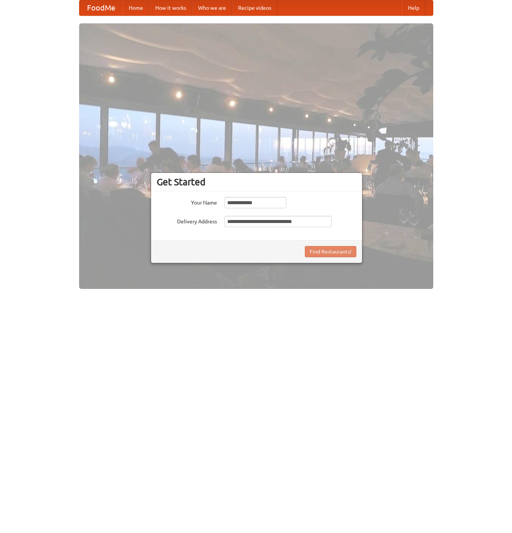  Describe the element at coordinates (187, 201) in the screenshot. I see `label: Your Name` at that location.